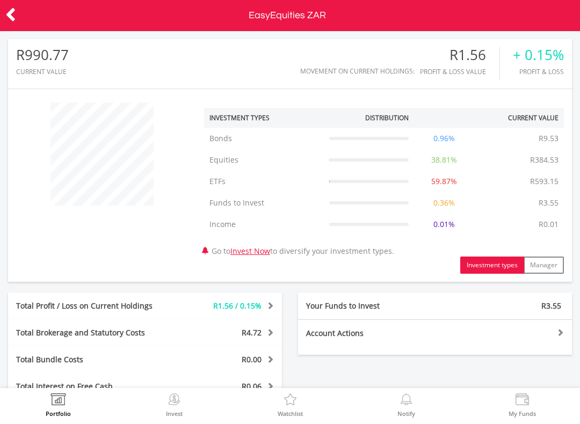  What do you see at coordinates (549, 139) in the screenshot?
I see `td: R9.53` at bounding box center [549, 139].